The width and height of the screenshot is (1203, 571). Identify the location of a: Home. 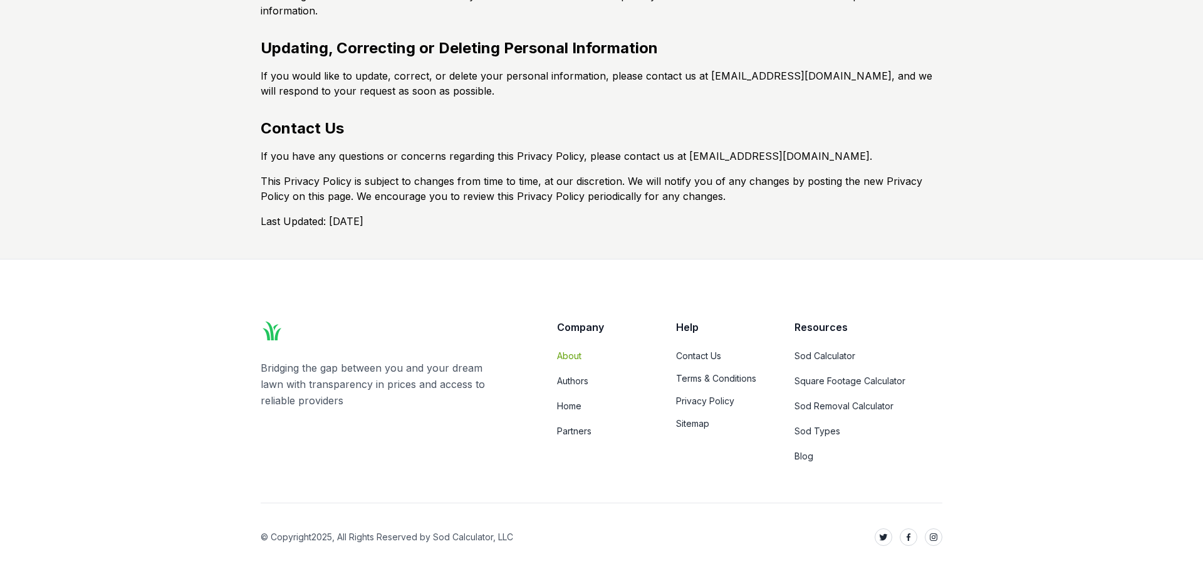
(601, 406).